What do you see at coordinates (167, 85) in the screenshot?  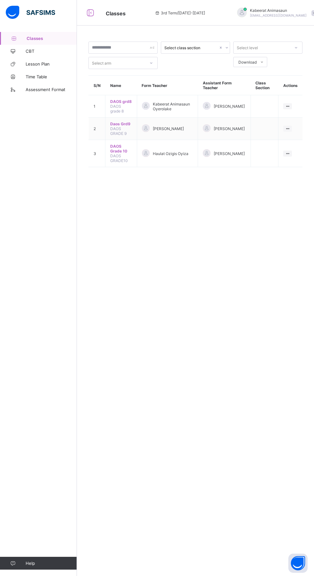 I see `th: Form Teacher` at bounding box center [167, 85].